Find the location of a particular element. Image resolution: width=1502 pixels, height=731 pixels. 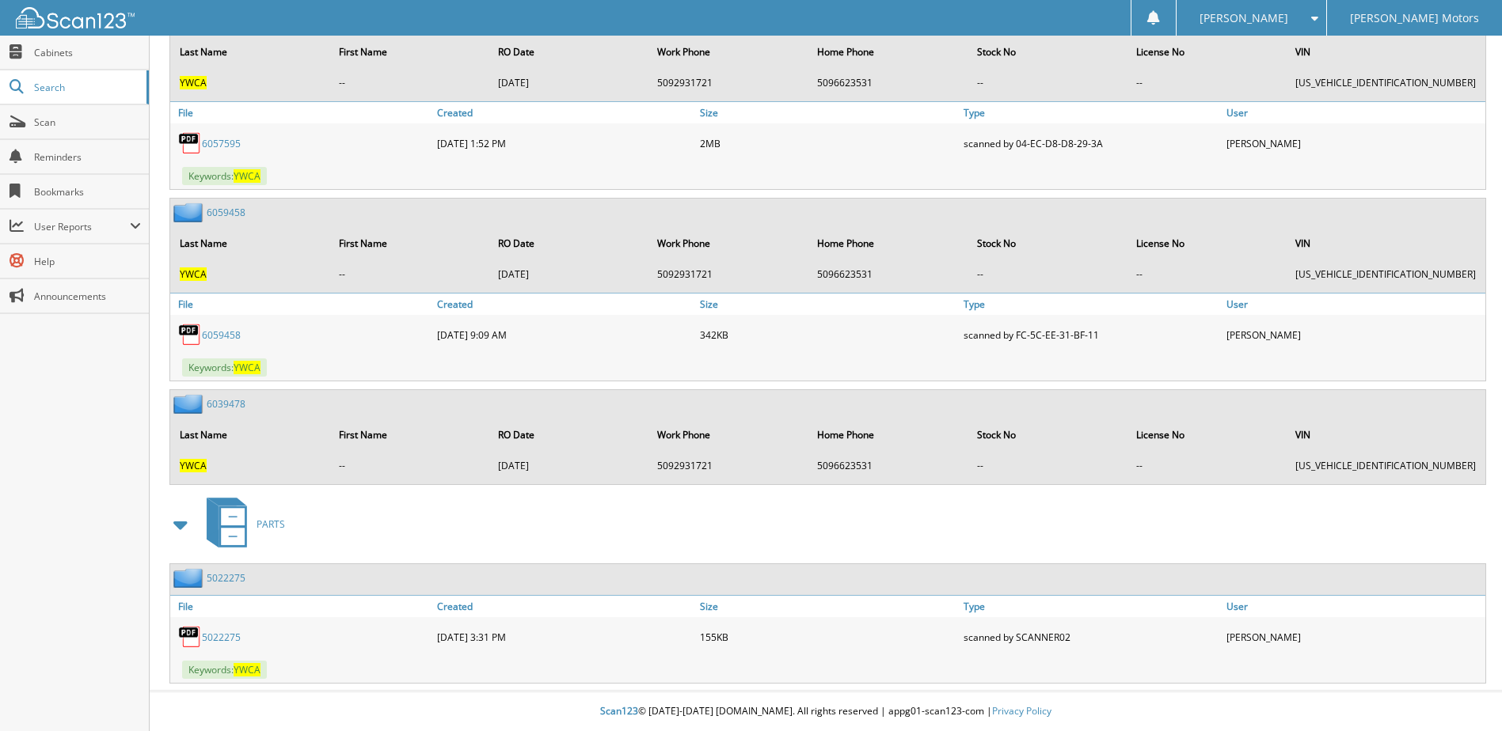

span: Reminders is located at coordinates (87, 157).